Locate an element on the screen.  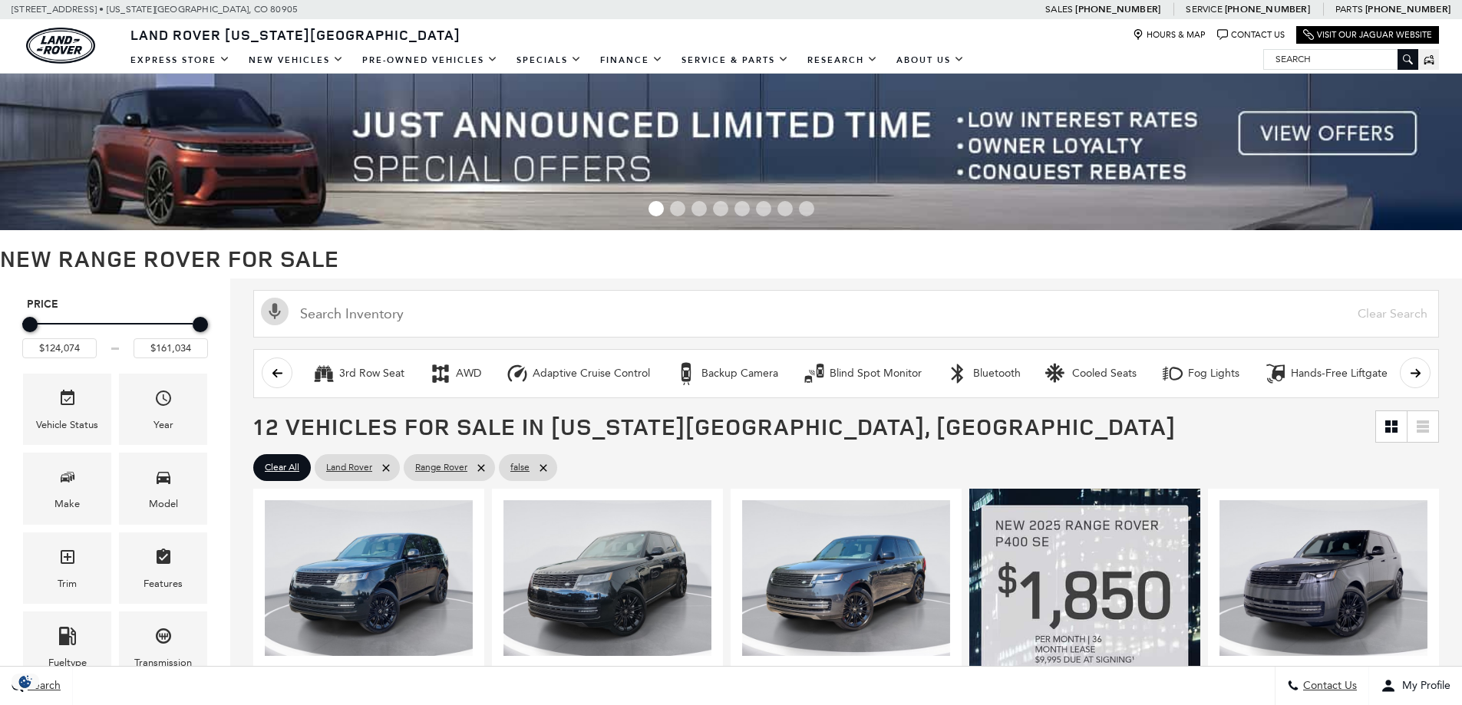
a: Contact Us is located at coordinates (1251, 35).